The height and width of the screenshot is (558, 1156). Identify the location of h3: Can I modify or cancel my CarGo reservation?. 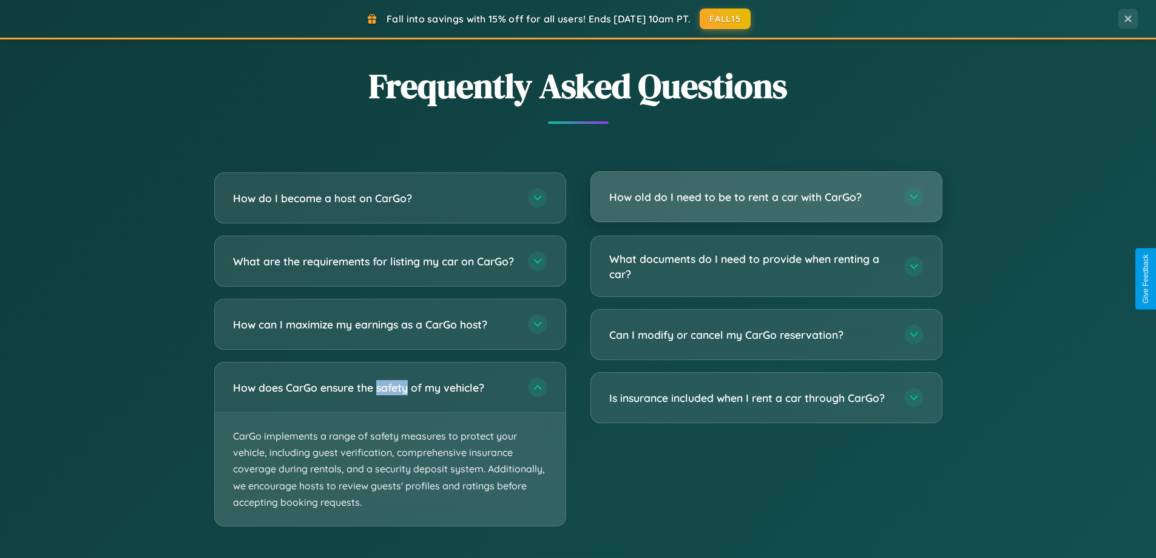
(751, 334).